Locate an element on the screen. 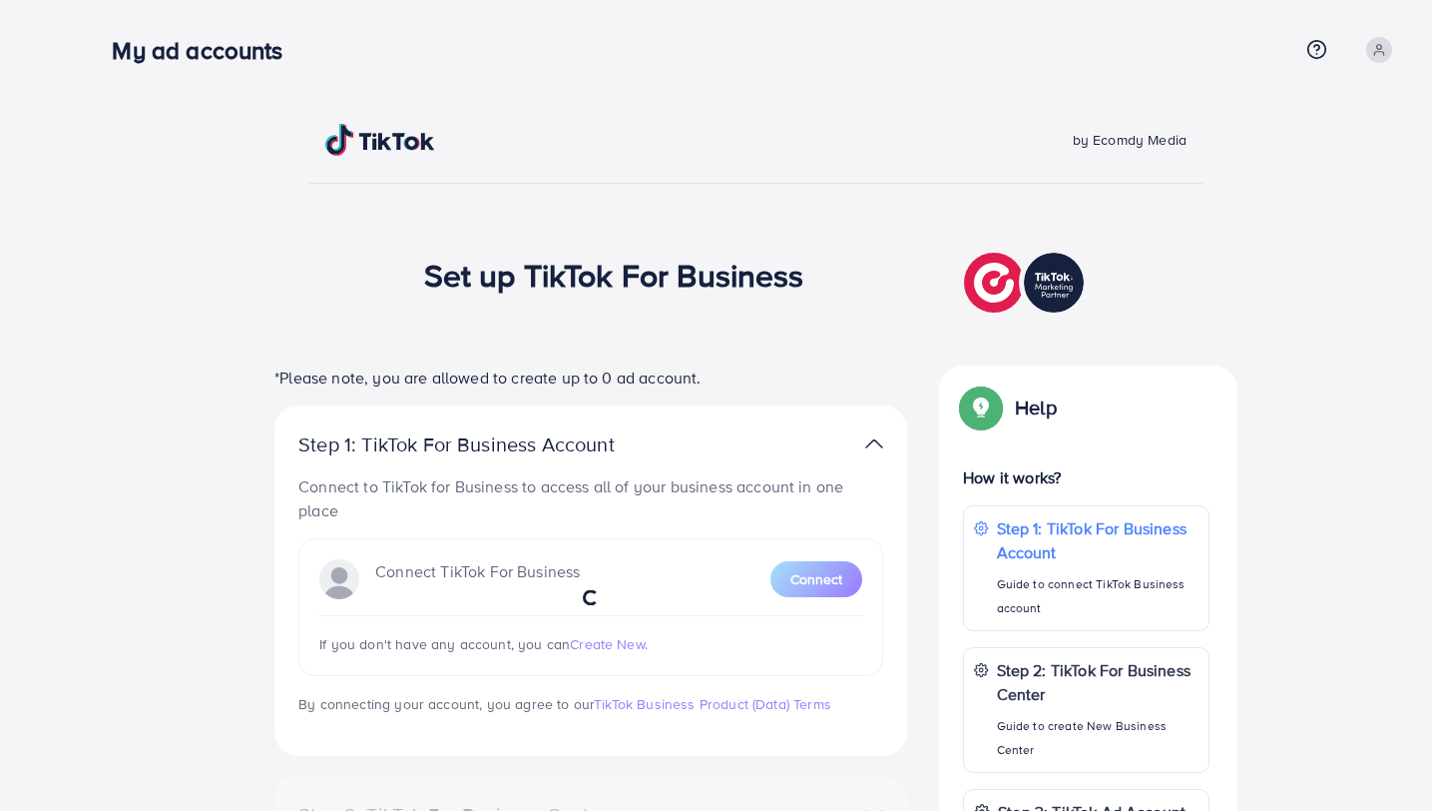 This screenshot has height=811, width=1432. h1: Set up TikTok For Business is located at coordinates (614, 274).